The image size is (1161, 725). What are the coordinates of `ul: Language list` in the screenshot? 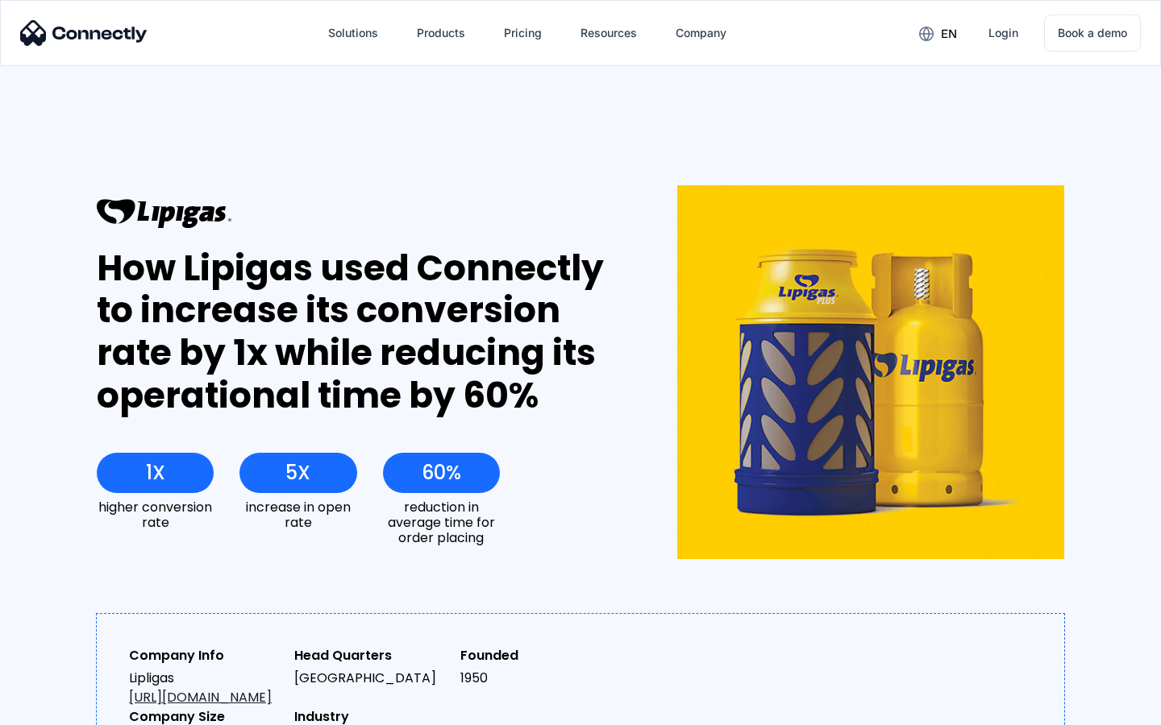 It's located at (64, 708).